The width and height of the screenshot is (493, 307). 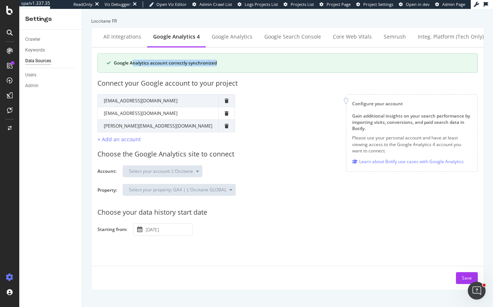 What do you see at coordinates (216, 4) in the screenshot?
I see `span: Admin Crawl List` at bounding box center [216, 4].